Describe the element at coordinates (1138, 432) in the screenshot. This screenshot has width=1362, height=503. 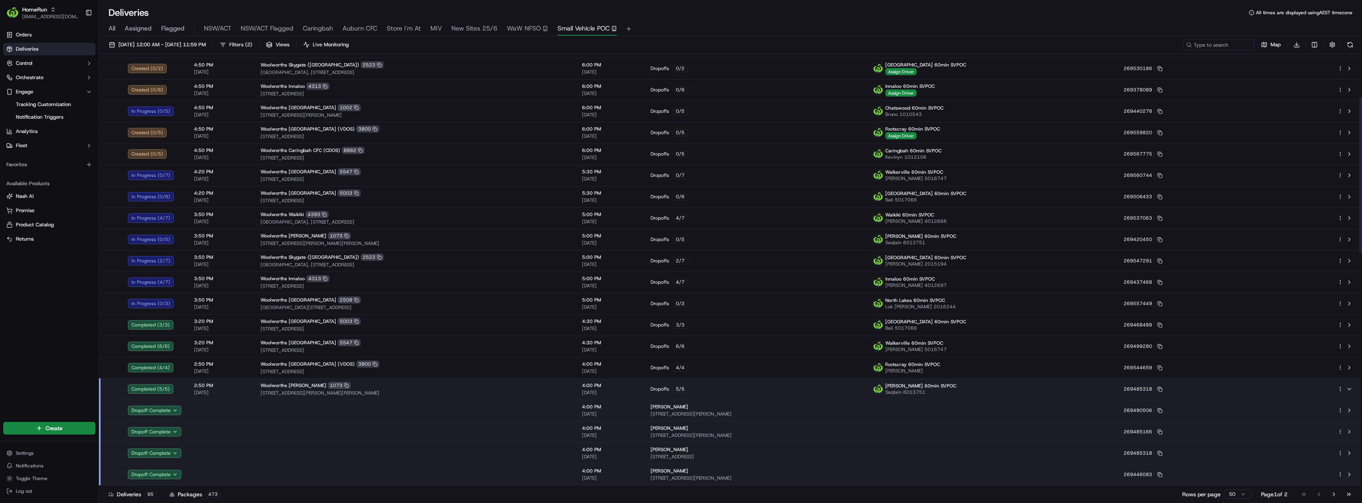
I see `span: 269485166` at that location.